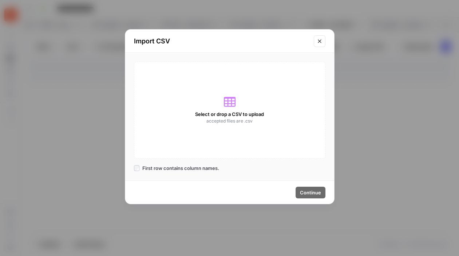  What do you see at coordinates (229, 121) in the screenshot?
I see `span: accepted files are .csv` at bounding box center [229, 121].